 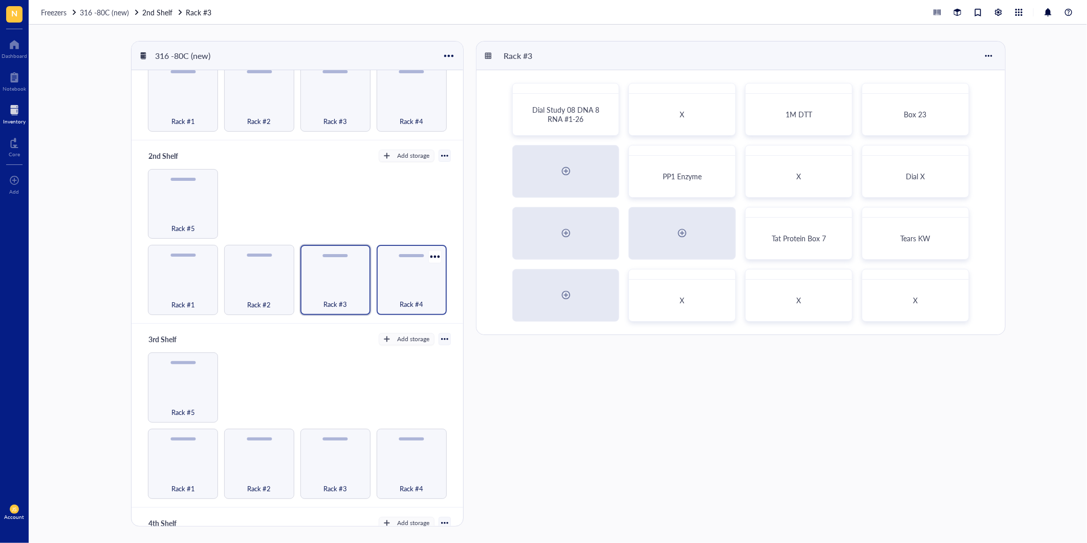 I want to click on span: PP1 Enzyme, so click(x=682, y=176).